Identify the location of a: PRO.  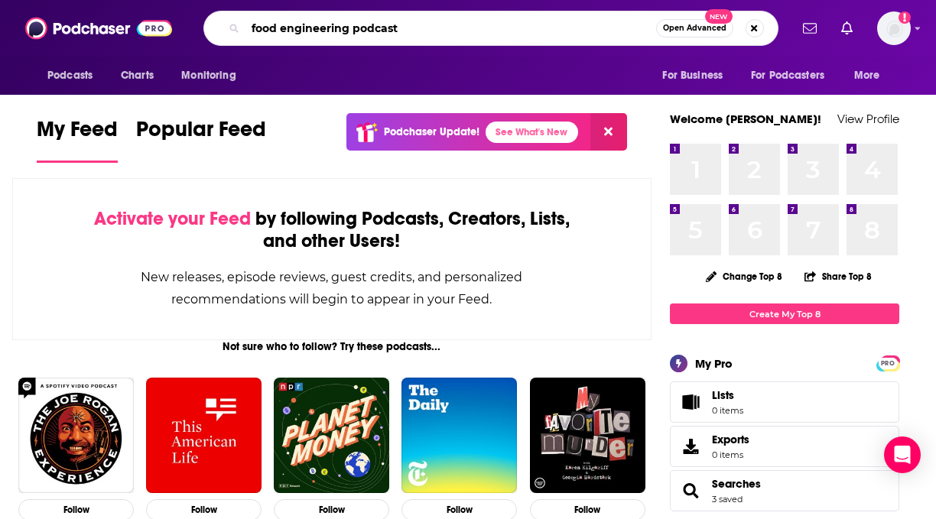
(888, 362).